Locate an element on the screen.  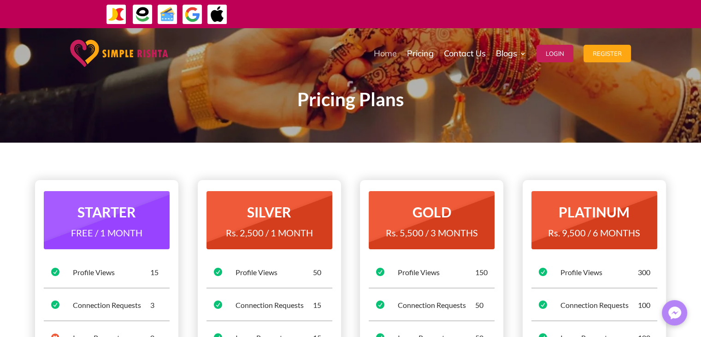
img: ApplePay-icon is located at coordinates (217, 14).